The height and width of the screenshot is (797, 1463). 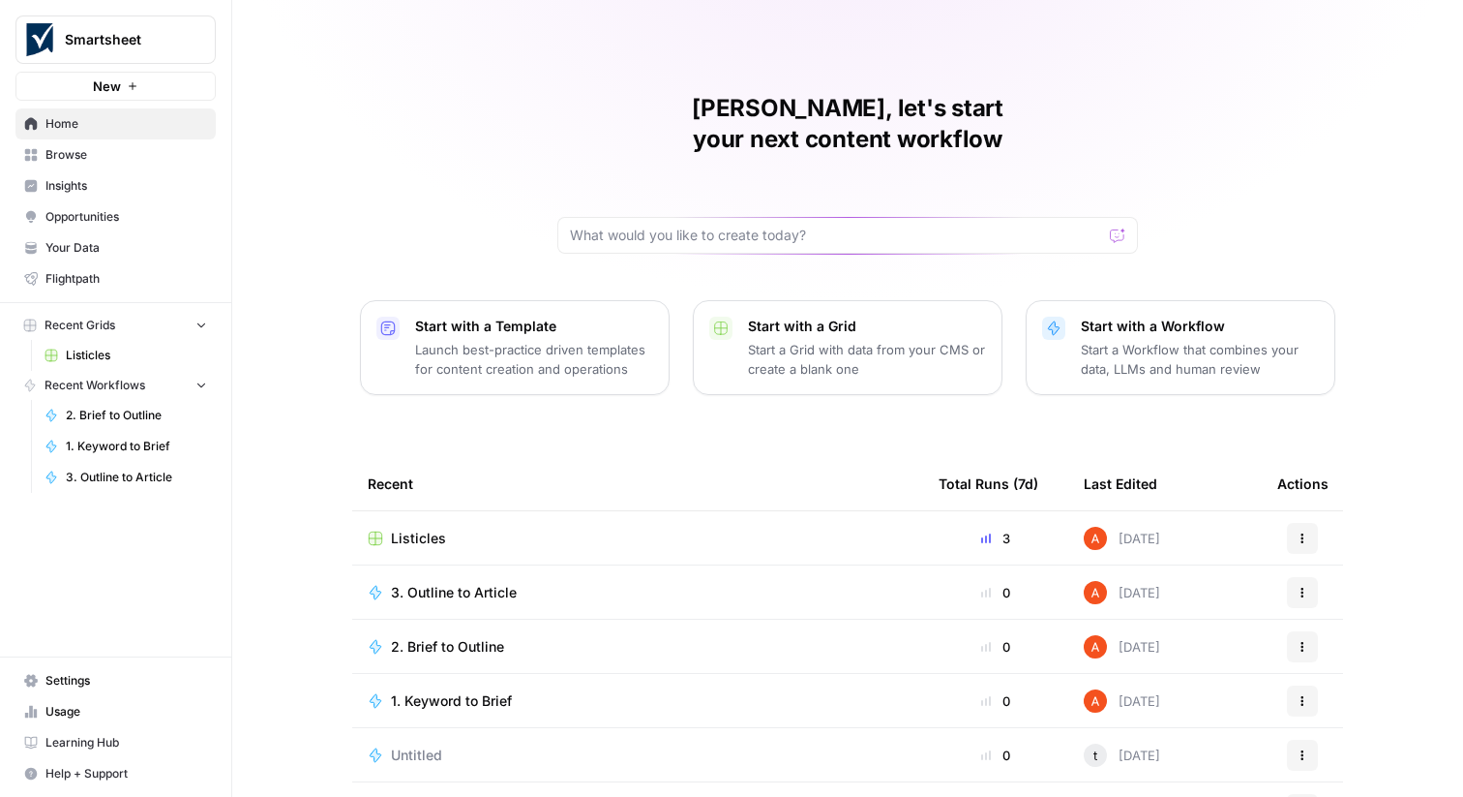 I want to click on a: Your Data, so click(x=115, y=248).